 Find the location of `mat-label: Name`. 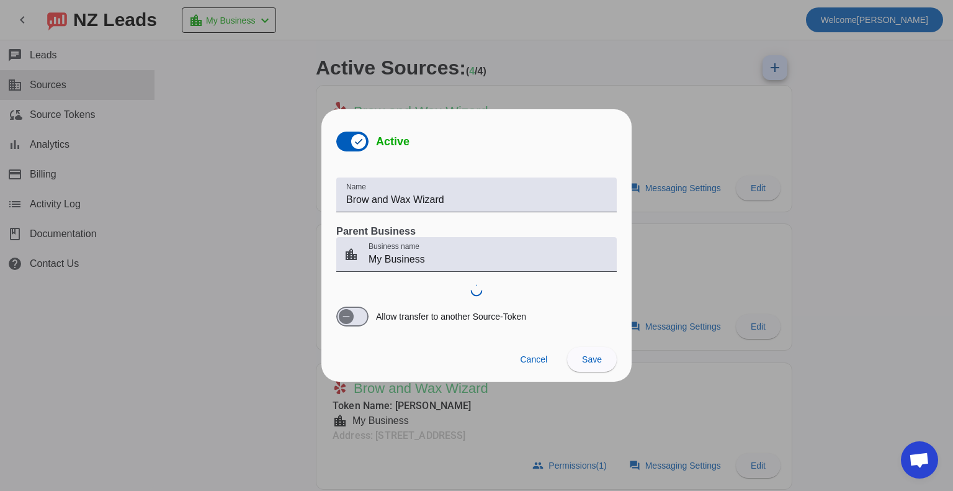

mat-label: Name is located at coordinates (356, 187).